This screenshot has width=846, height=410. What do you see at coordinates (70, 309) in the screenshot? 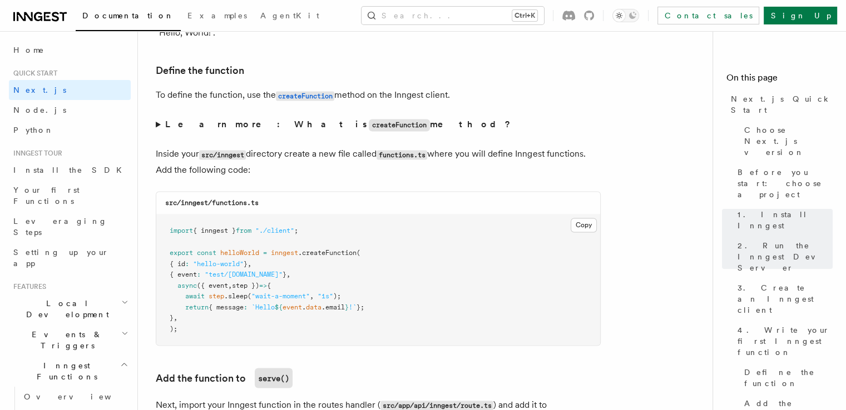
I see `button: Local Development` at bounding box center [70, 309].